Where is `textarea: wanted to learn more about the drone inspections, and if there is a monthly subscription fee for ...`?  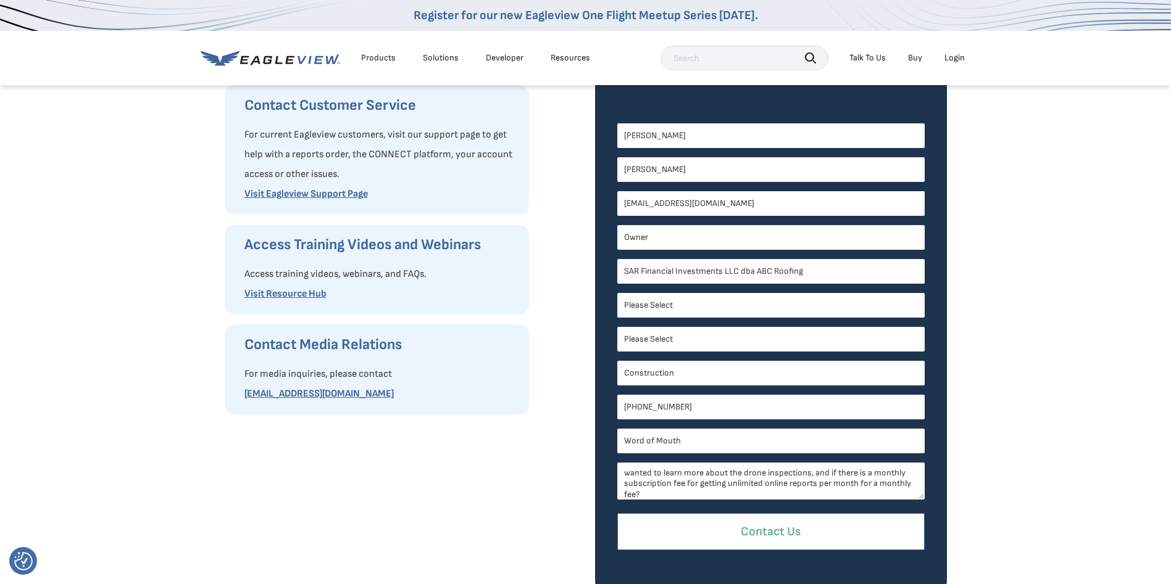 textarea: wanted to learn more about the drone inspections, and if there is a monthly subscription fee for ... is located at coordinates (771, 481).